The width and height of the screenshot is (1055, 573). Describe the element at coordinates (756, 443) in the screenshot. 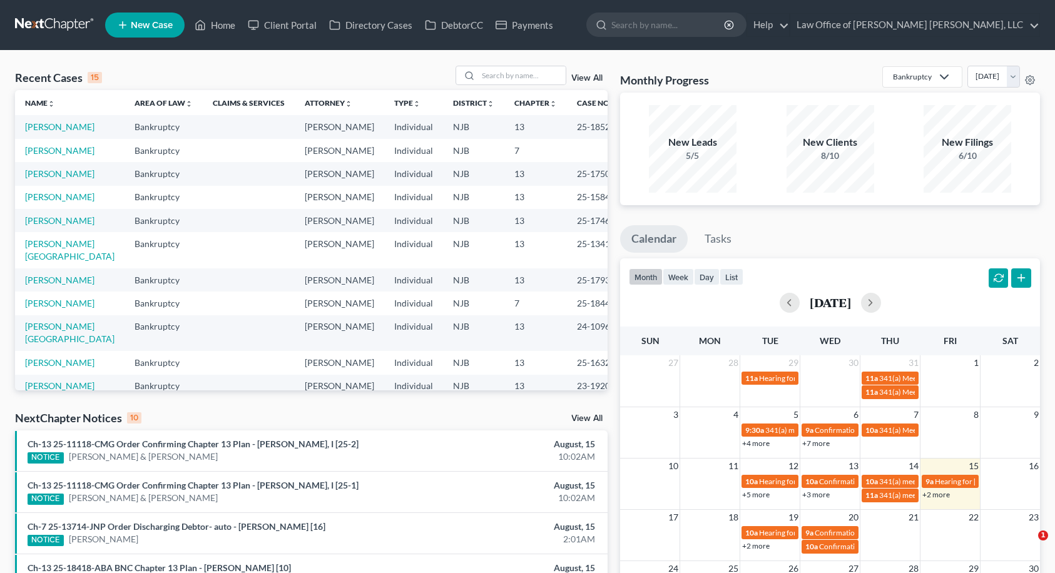

I see `a: +4 more` at that location.